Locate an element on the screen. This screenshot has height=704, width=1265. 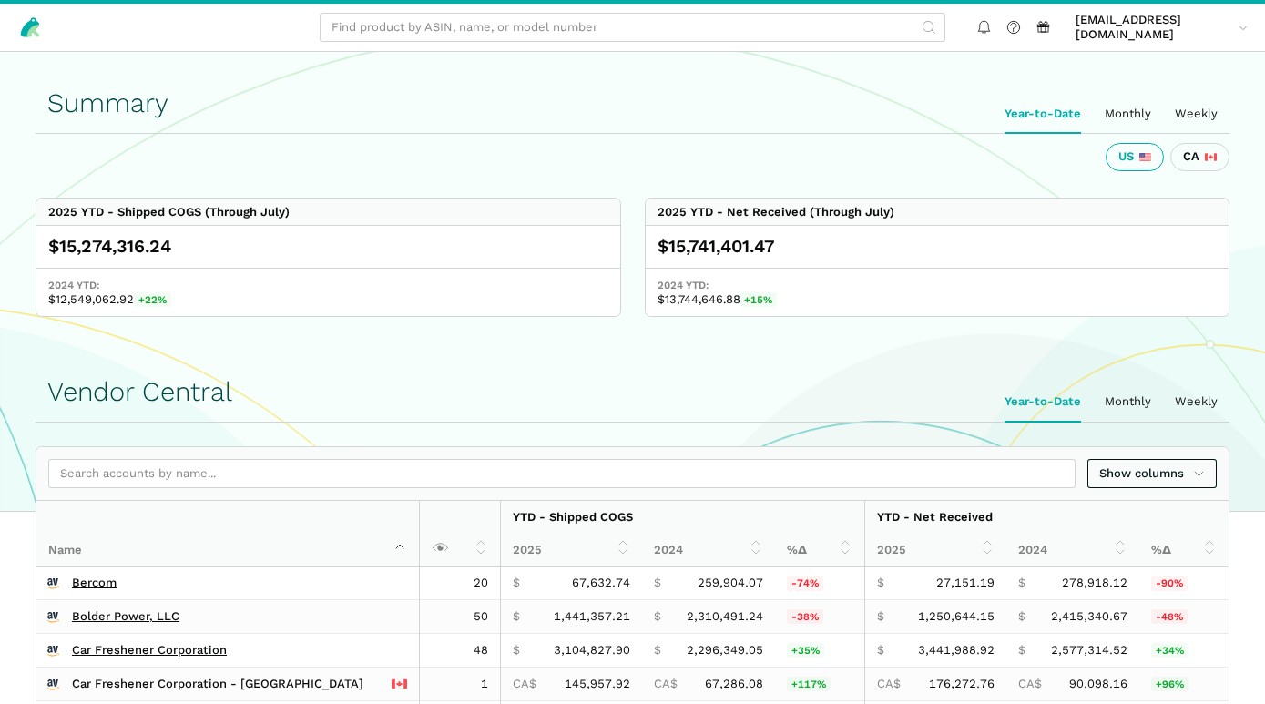
td: 116.92% is located at coordinates (820, 683).